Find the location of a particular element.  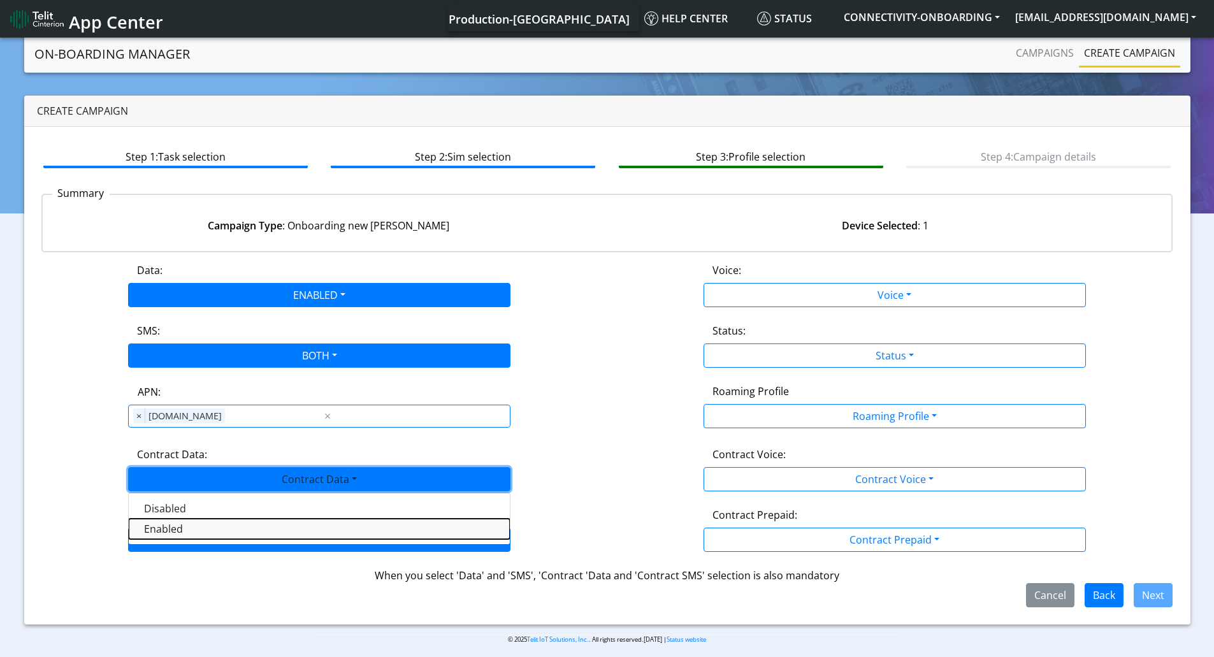

label: APN: is located at coordinates (149, 392).